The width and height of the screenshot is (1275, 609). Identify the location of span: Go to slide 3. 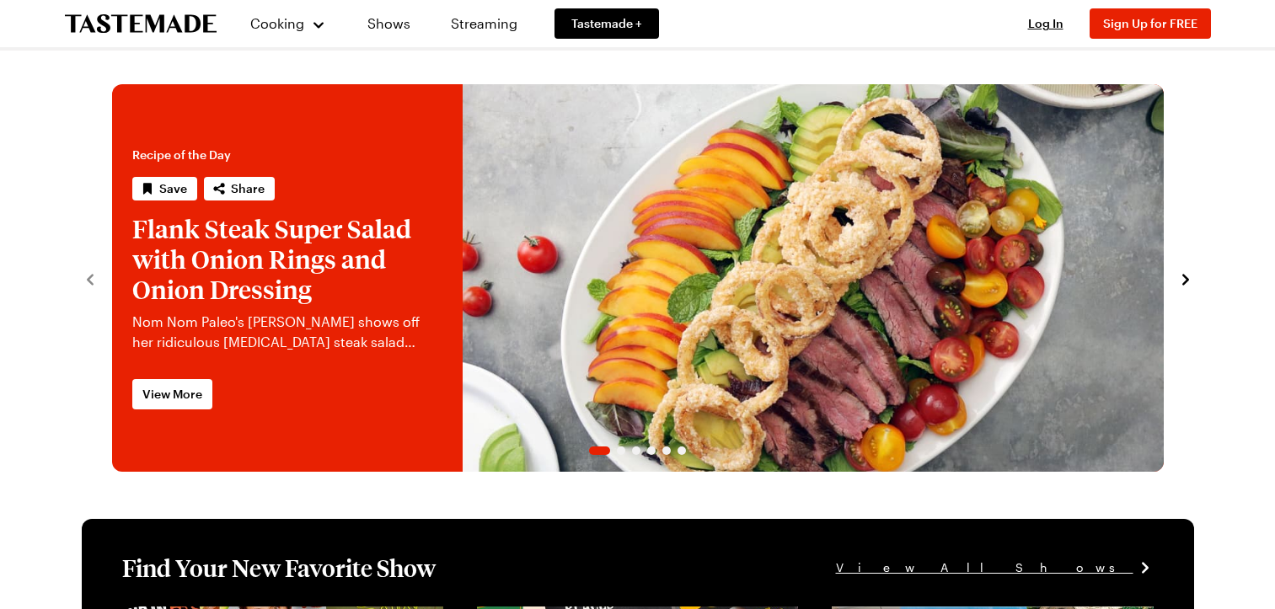
(636, 451).